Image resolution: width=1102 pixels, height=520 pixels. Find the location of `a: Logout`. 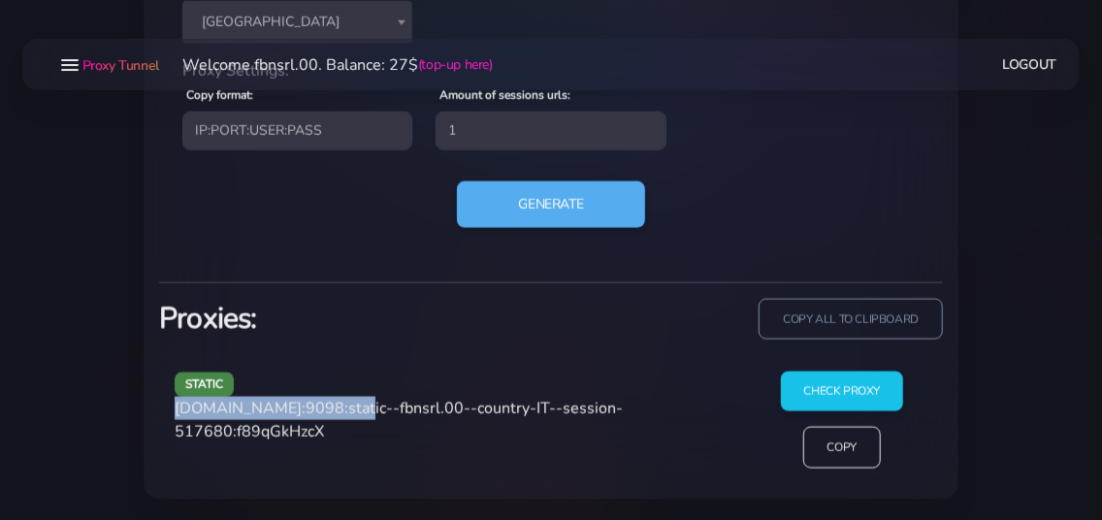

a: Logout is located at coordinates (1031, 64).